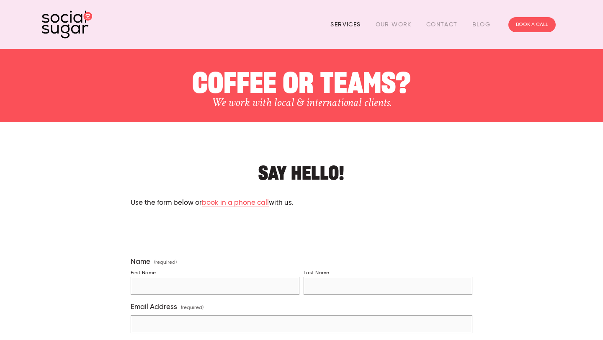 This screenshot has width=603, height=340. I want to click on img: SocialSugar, so click(67, 24).